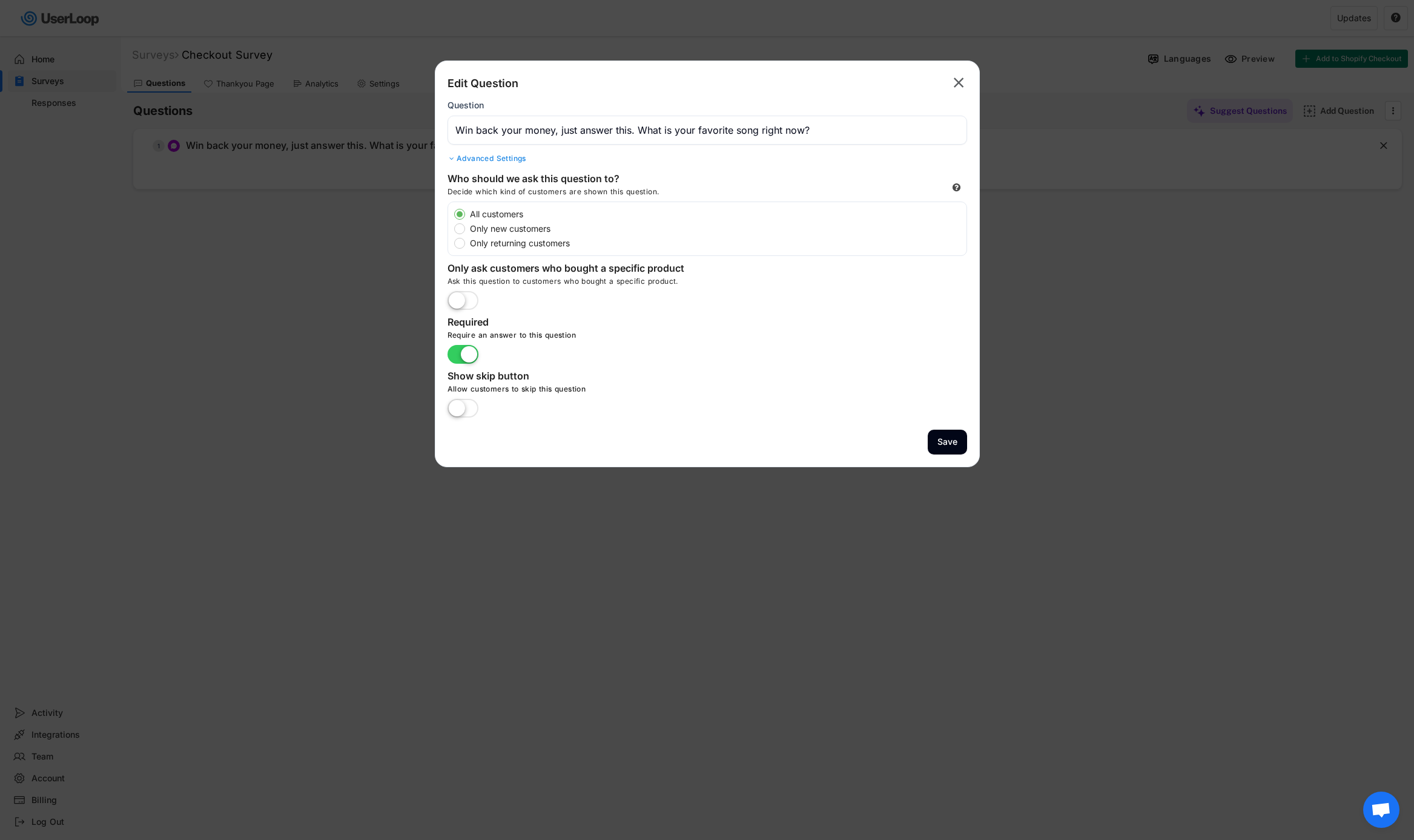 This screenshot has width=1414, height=840. Describe the element at coordinates (466, 106) in the screenshot. I see `div: Question` at that location.